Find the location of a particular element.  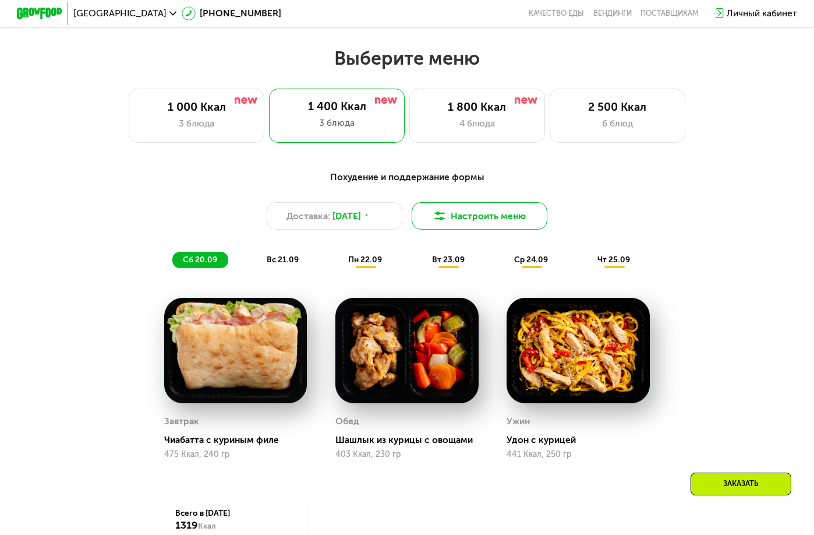

div: 1 400 Ккал is located at coordinates (337, 106).